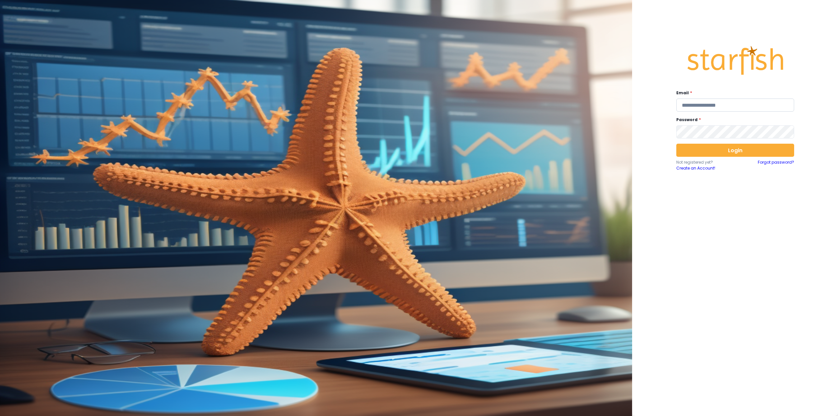  What do you see at coordinates (735, 150) in the screenshot?
I see `button: Login` at bounding box center [735, 150].